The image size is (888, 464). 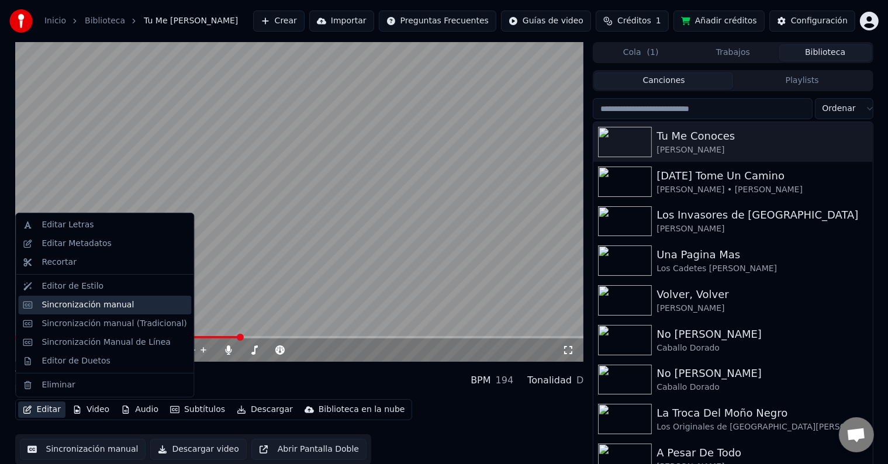 What do you see at coordinates (762, 414) in the screenshot?
I see `div: La Troca Del Moño Negro` at bounding box center [762, 414].